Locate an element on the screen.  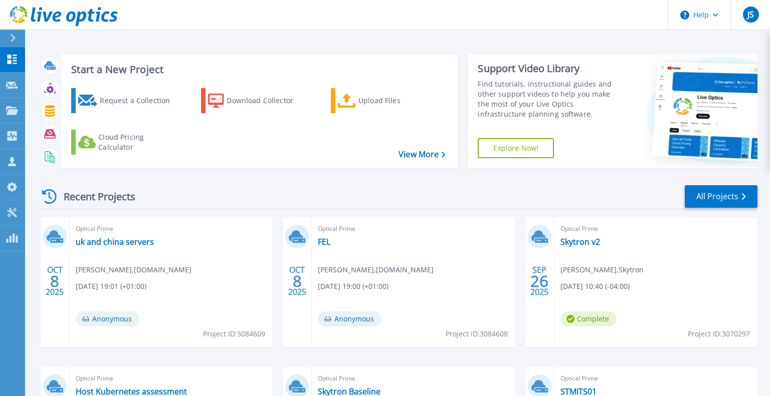
a: Explore Now! is located at coordinates (516, 148).